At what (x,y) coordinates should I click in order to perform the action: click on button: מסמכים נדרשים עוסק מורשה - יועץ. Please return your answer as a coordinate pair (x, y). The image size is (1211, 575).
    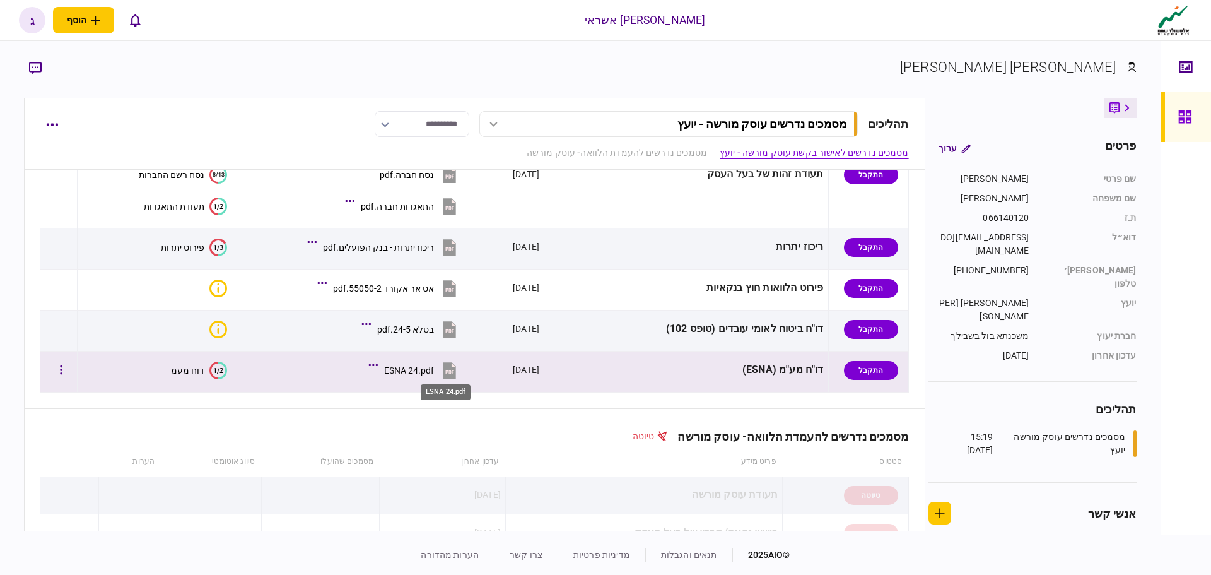
    Looking at the image, I should click on (669, 124).